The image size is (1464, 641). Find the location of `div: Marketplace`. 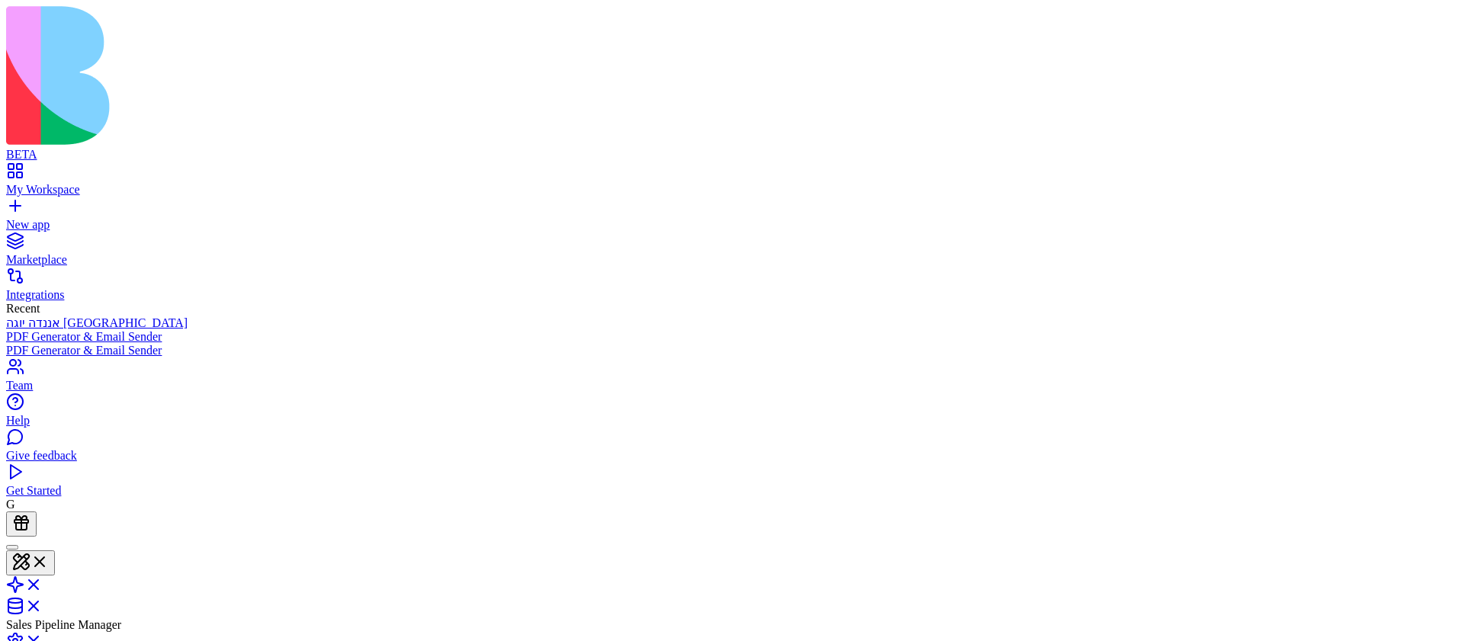

div: Marketplace is located at coordinates (732, 260).